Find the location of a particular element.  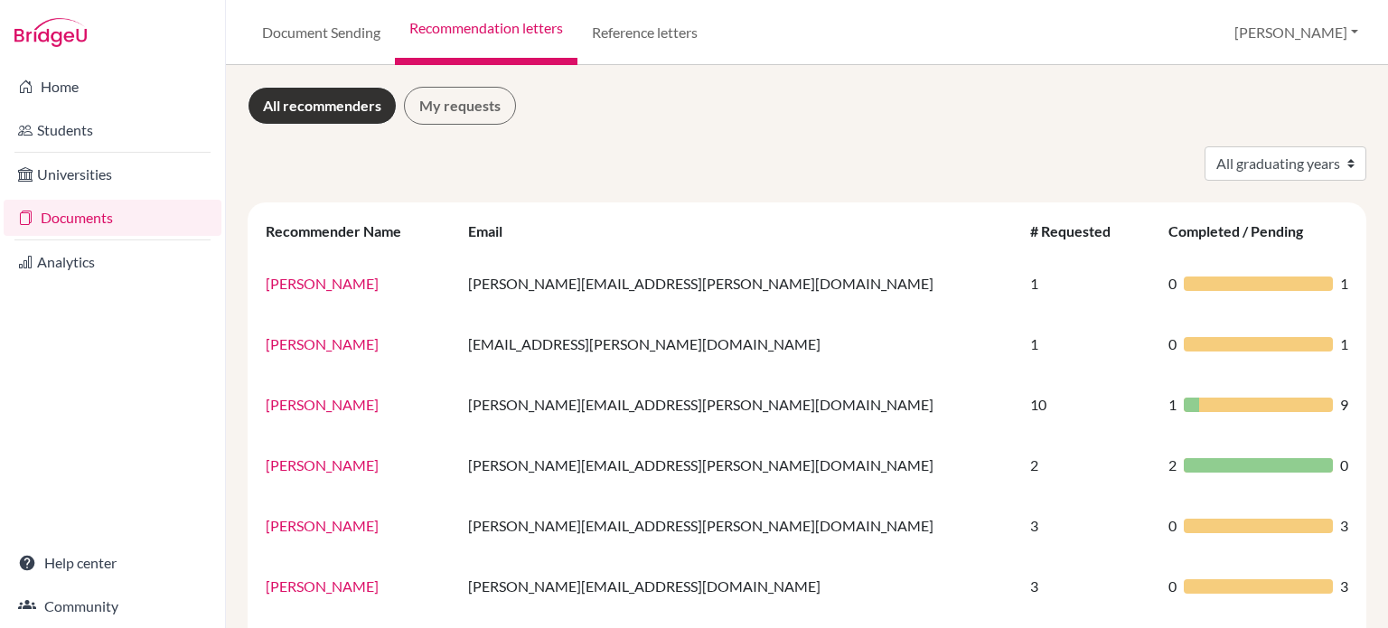

a: My requests is located at coordinates (460, 106).